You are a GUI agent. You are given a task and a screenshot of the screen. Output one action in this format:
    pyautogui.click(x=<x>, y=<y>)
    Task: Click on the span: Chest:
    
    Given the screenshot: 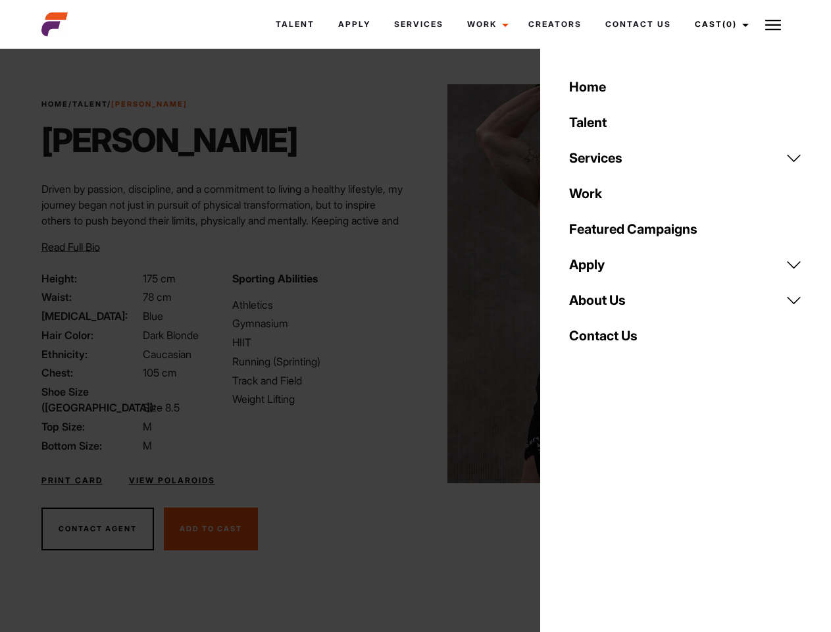 What is the action you would take?
    pyautogui.click(x=91, y=373)
    